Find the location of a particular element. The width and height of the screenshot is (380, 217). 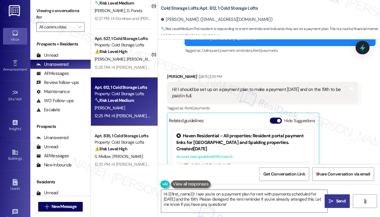

img: ResiDesk Logo is located at coordinates (15, 11).